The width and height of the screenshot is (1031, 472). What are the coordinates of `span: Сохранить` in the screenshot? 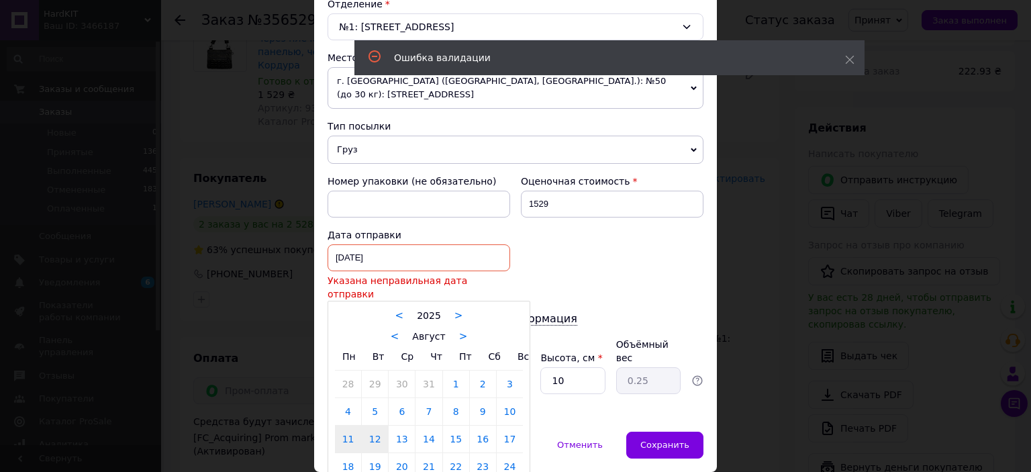 It's located at (664, 444).